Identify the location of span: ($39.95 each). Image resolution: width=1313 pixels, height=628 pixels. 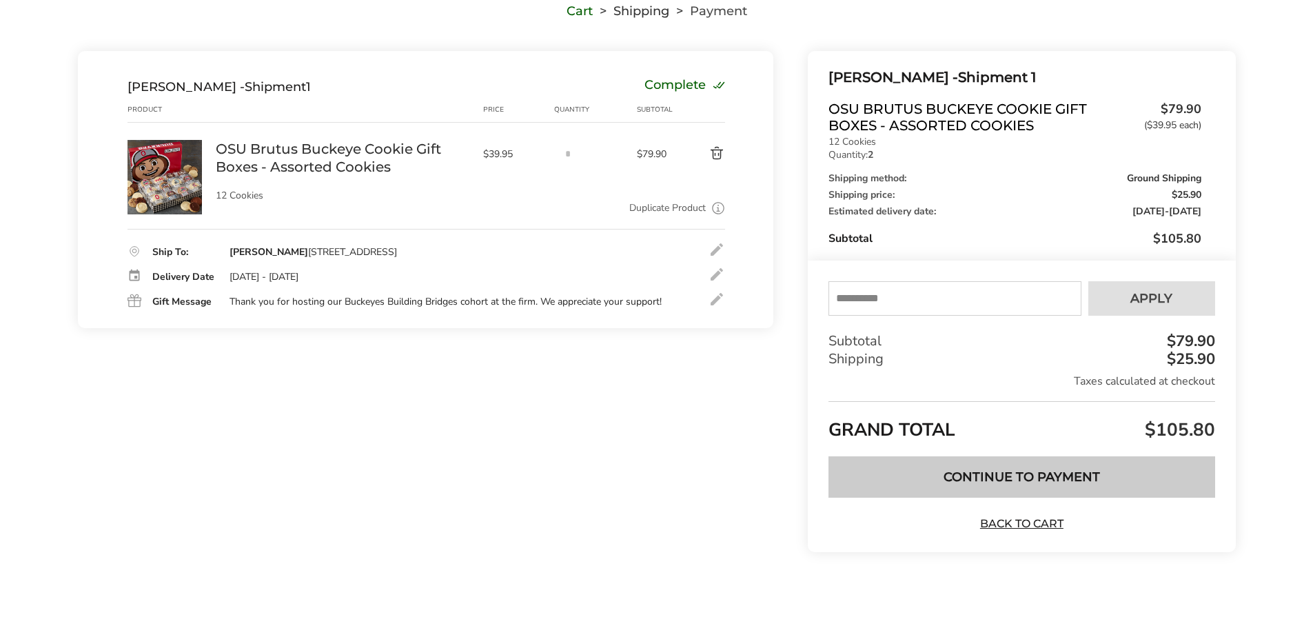
(1172, 125).